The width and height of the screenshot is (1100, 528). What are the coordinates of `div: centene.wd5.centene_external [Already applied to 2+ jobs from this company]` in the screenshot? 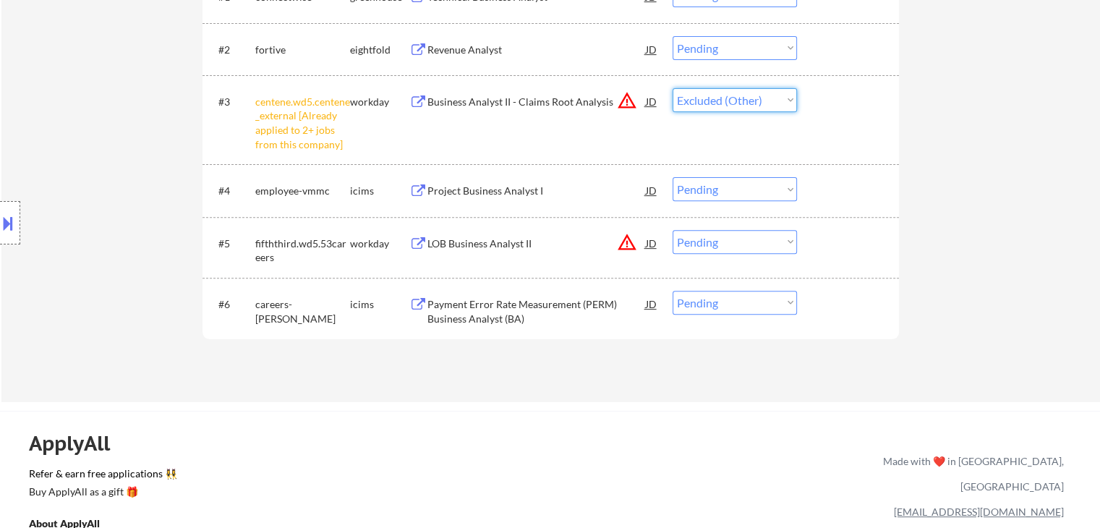 It's located at (302, 123).